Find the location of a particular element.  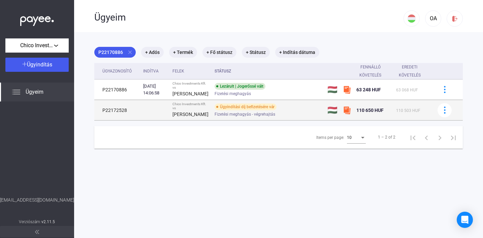

button: HU is located at coordinates (412, 19).